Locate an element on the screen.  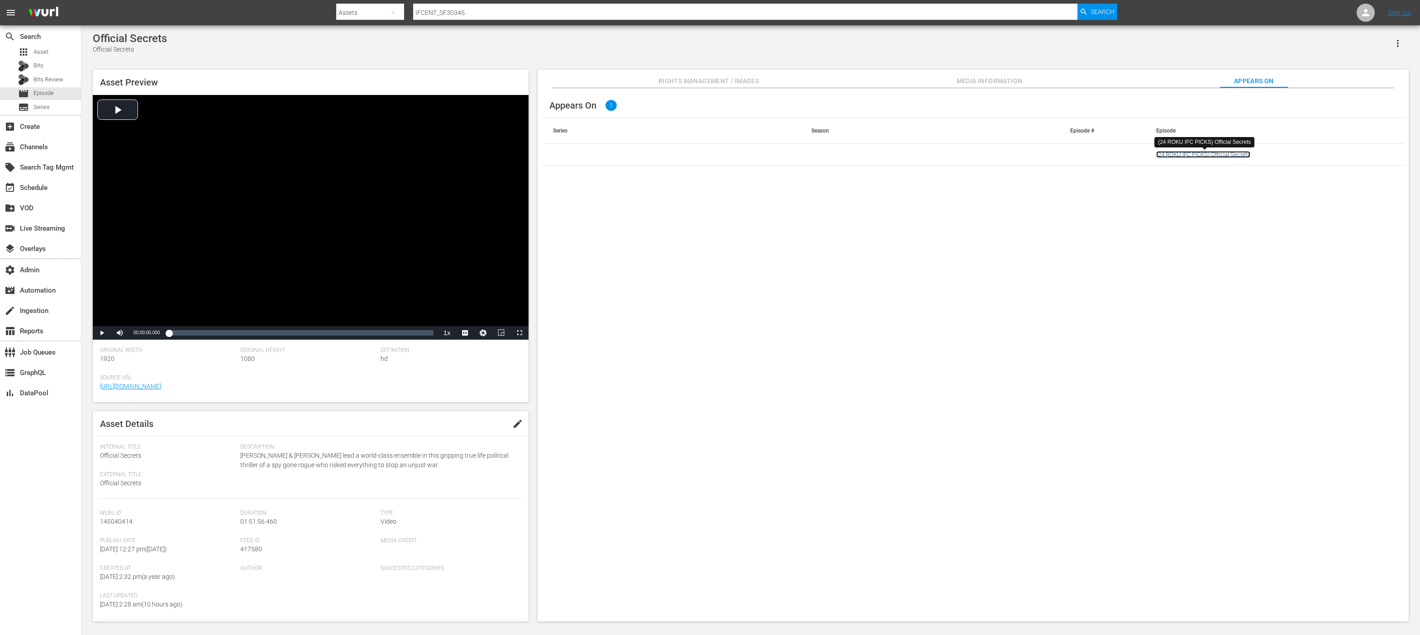
span: Ingestion is located at coordinates (10, 311).